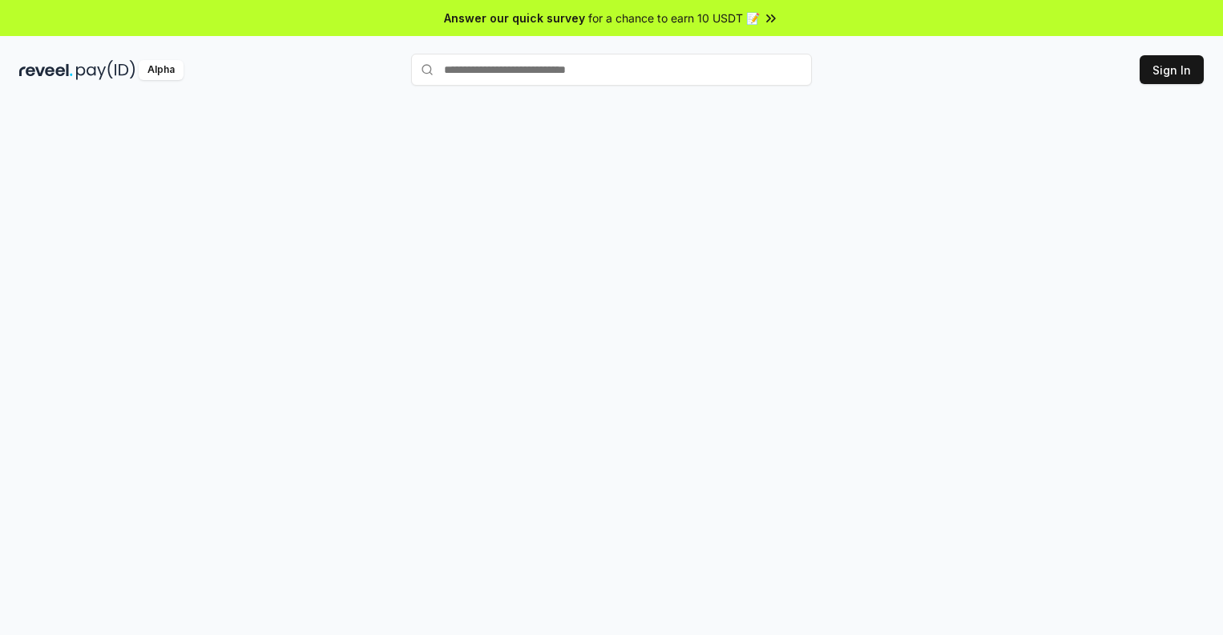 The width and height of the screenshot is (1223, 635). What do you see at coordinates (674, 18) in the screenshot?
I see `span: for a chance to earn 10 USDT 📝` at bounding box center [674, 18].